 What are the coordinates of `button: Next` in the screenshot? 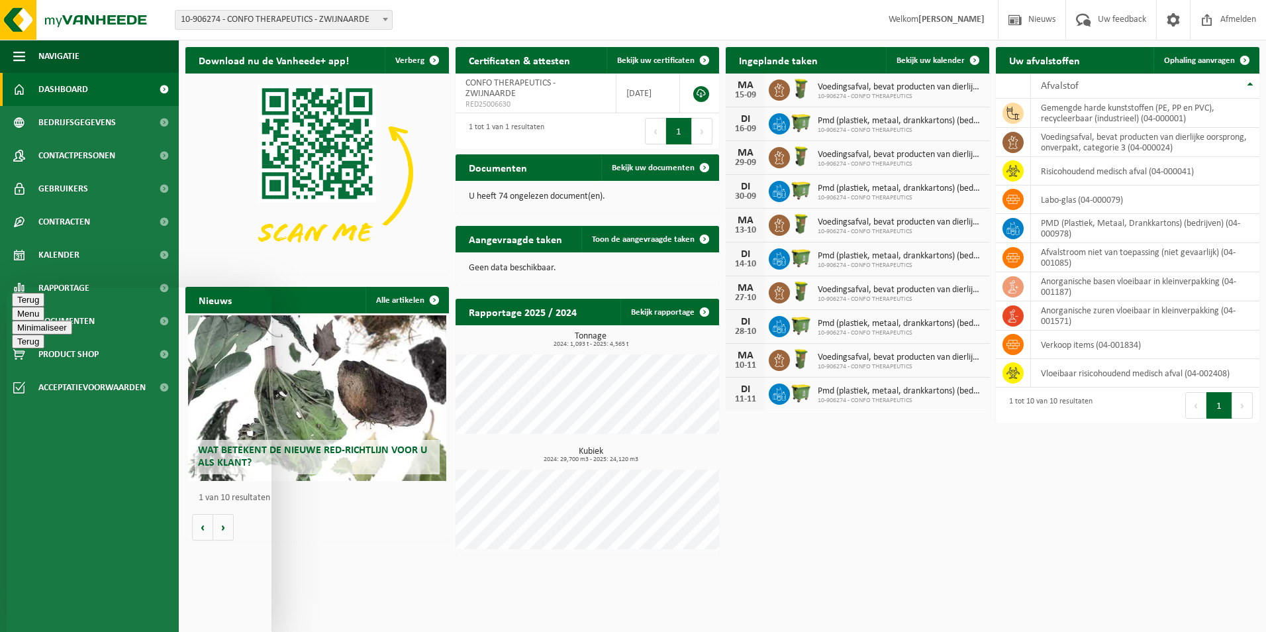 It's located at (1242, 405).